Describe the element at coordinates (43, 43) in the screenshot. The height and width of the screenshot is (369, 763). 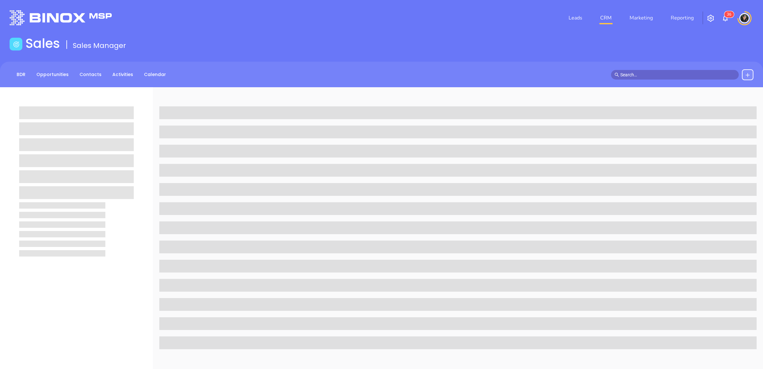
I see `h1: Sales` at that location.